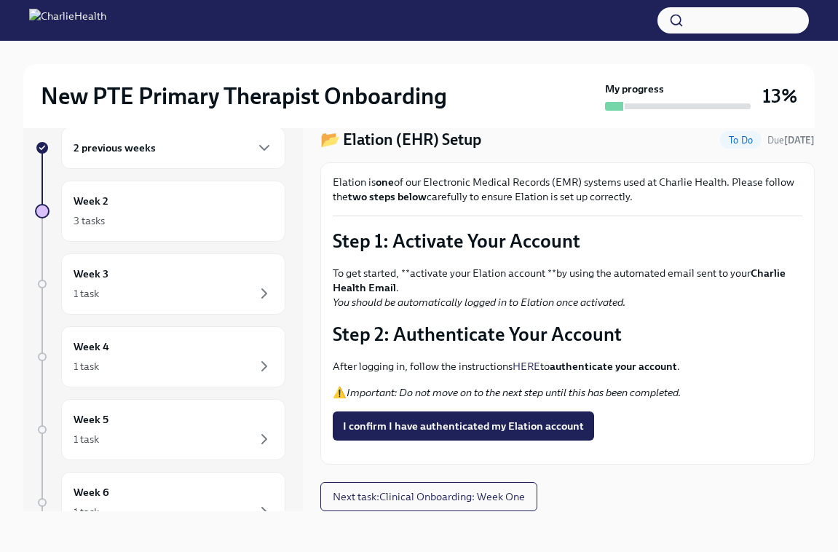 This screenshot has width=838, height=552. What do you see at coordinates (513, 393) in the screenshot?
I see `em: Important: Do not move on to the next step until this has been completed.` at bounding box center [513, 393].